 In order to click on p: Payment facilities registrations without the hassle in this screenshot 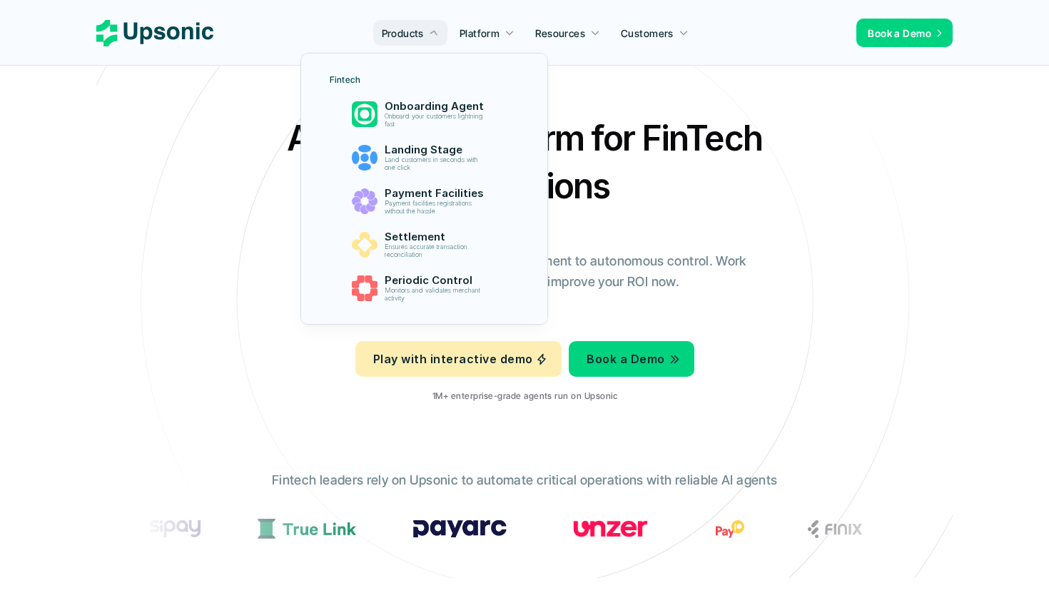, I will do `click(436, 208)`.